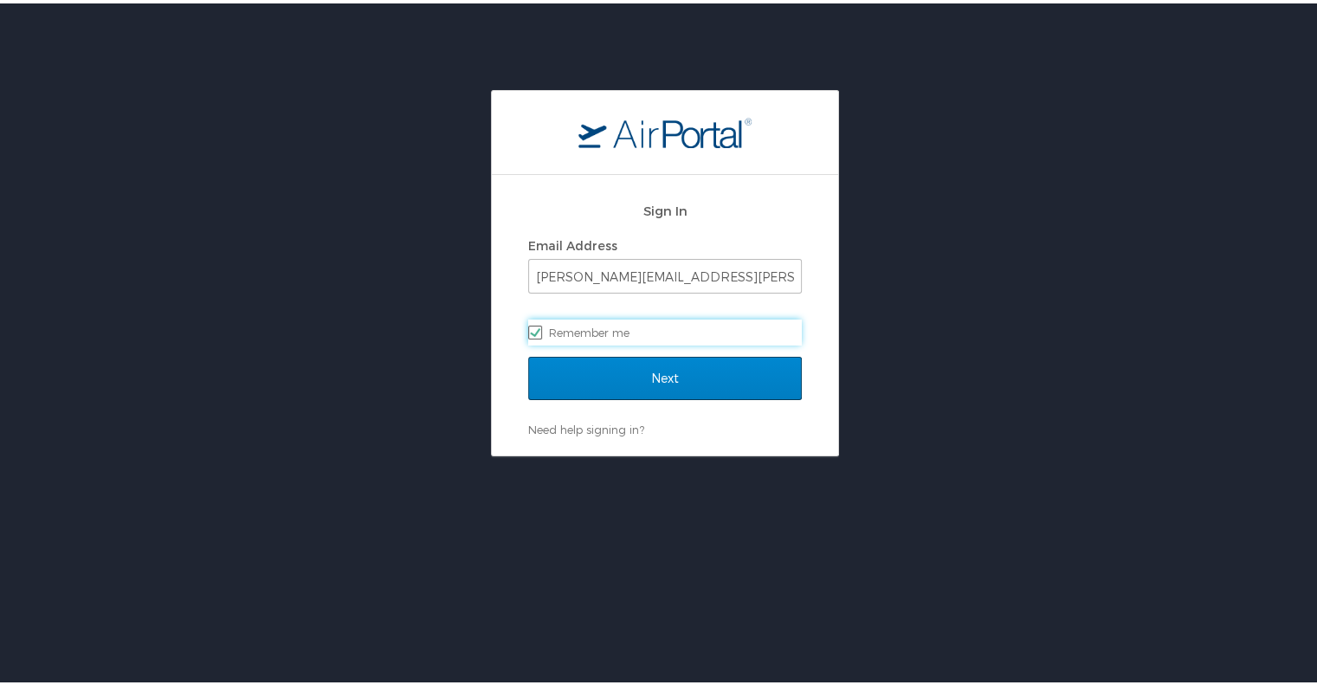  I want to click on label: Email Address, so click(572, 242).